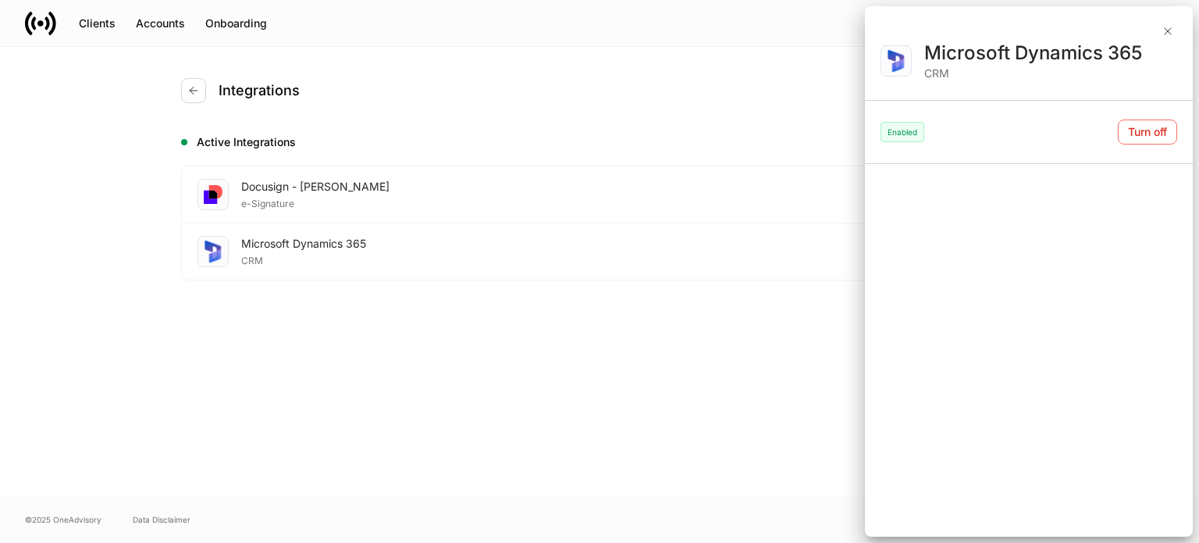  Describe the element at coordinates (903, 132) in the screenshot. I see `div: Enabled` at that location.